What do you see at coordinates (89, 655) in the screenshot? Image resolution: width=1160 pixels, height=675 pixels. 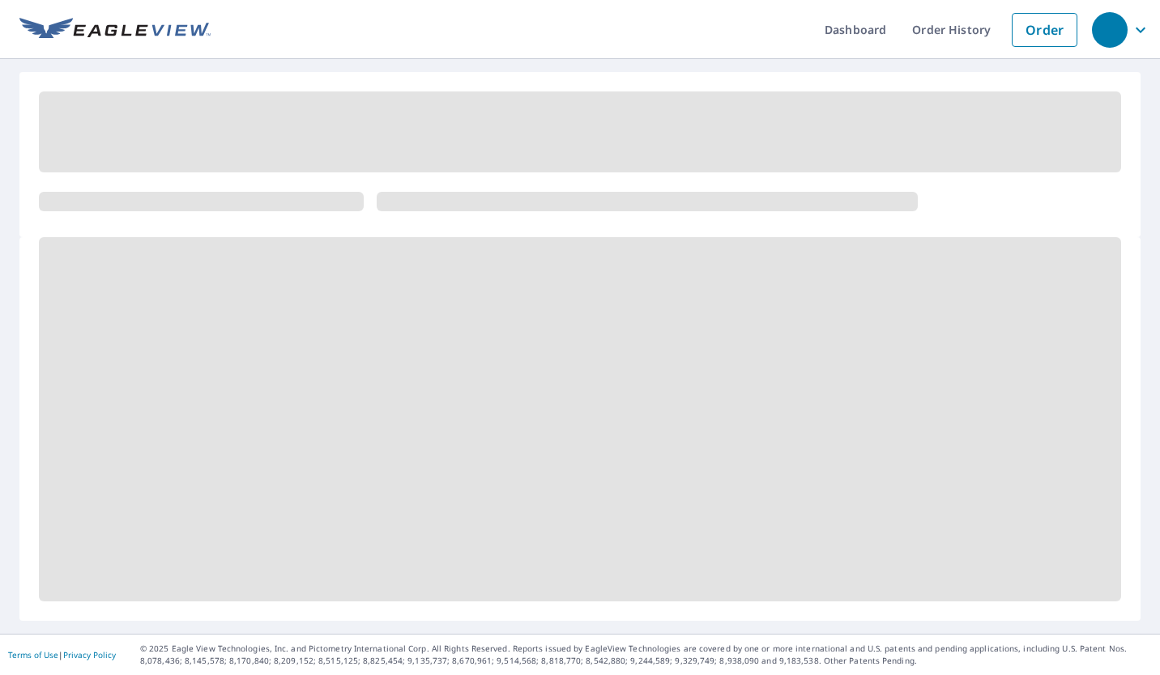 I see `a: Privacy Policy` at bounding box center [89, 655].